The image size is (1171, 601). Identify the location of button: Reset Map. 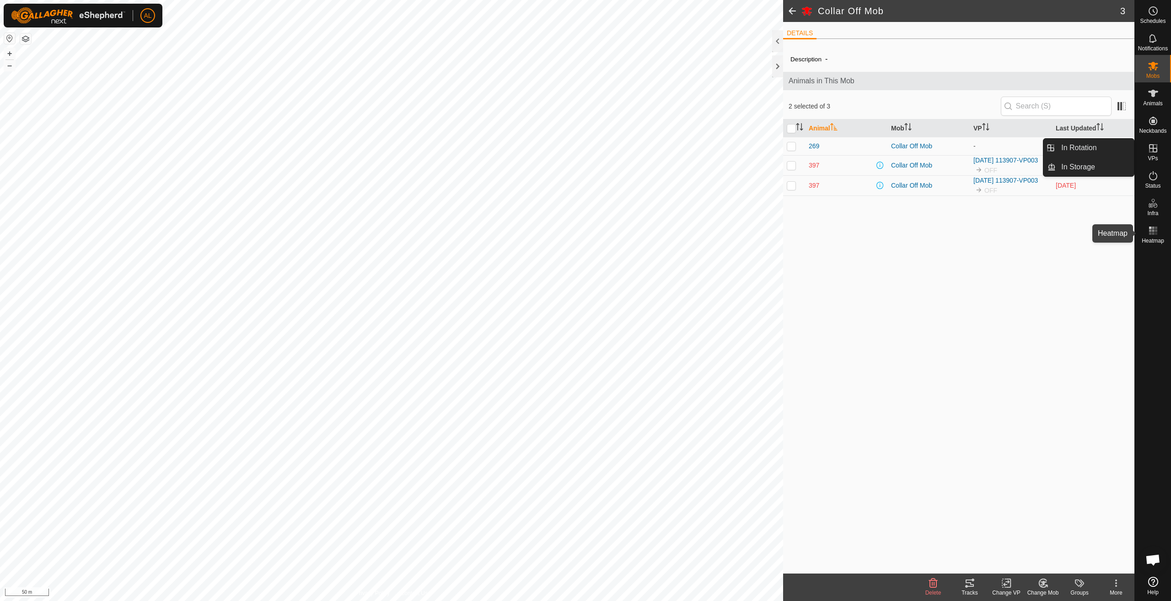
(10, 38).